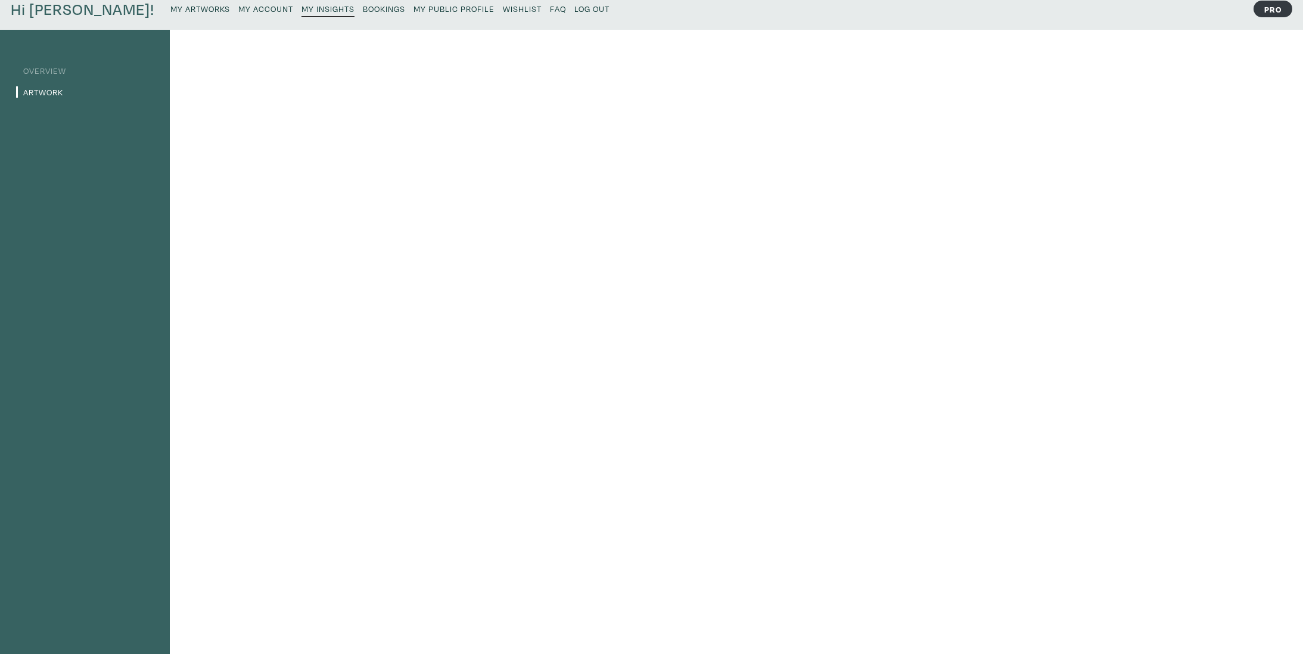 This screenshot has height=654, width=1303. What do you see at coordinates (522, 8) in the screenshot?
I see `small: Wishlist` at bounding box center [522, 8].